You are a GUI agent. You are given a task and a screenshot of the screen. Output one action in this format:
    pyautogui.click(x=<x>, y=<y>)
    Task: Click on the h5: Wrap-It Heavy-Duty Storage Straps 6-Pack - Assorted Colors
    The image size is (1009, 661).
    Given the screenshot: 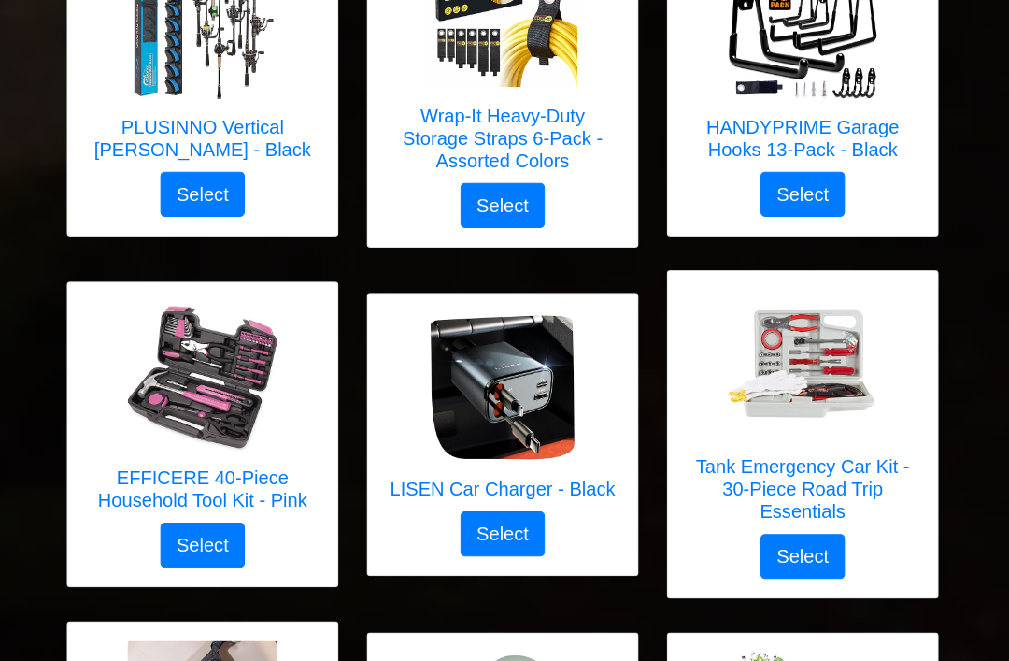 What is the action you would take?
    pyautogui.click(x=505, y=137)
    